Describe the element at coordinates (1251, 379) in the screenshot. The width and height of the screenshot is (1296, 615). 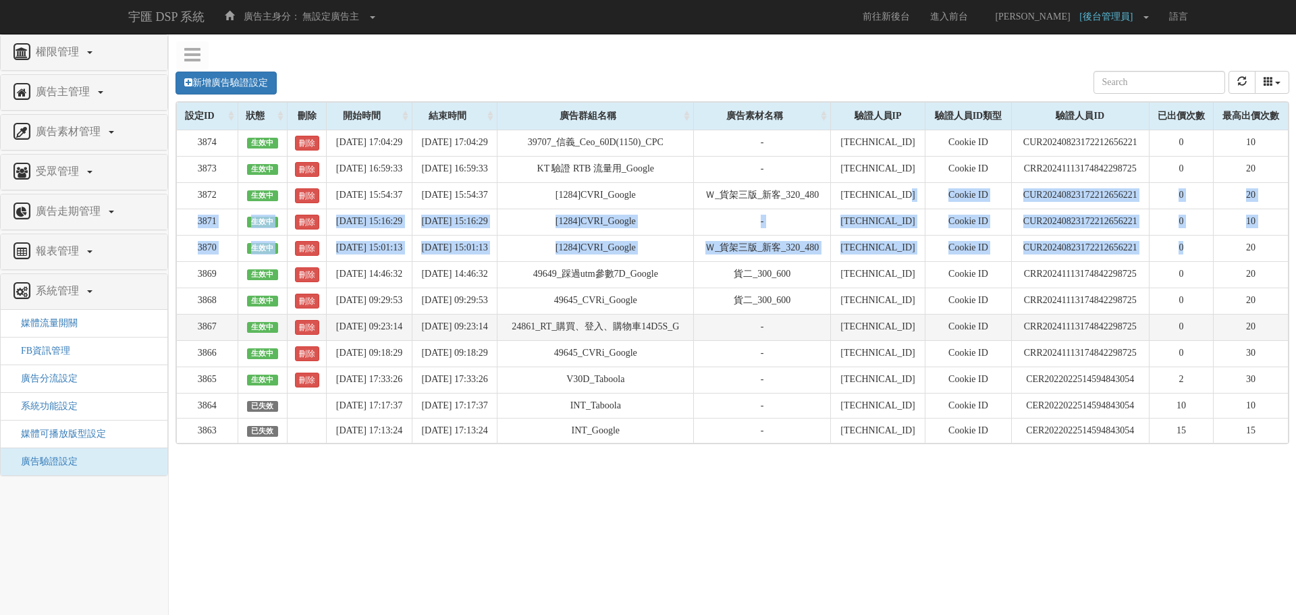
I see `td: 30` at that location.